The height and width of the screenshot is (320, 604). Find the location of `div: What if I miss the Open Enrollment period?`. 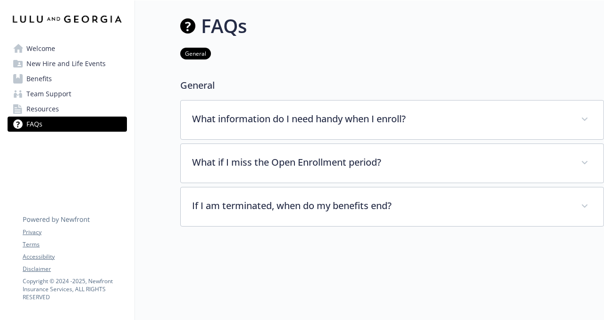

div: What if I miss the Open Enrollment period? is located at coordinates (392, 163).